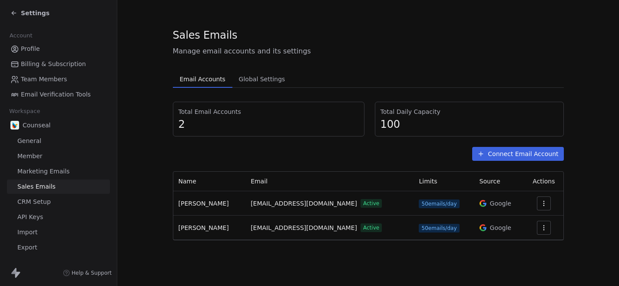  Describe the element at coordinates (53, 64) in the screenshot. I see `span: Billing & Subscription` at that location.